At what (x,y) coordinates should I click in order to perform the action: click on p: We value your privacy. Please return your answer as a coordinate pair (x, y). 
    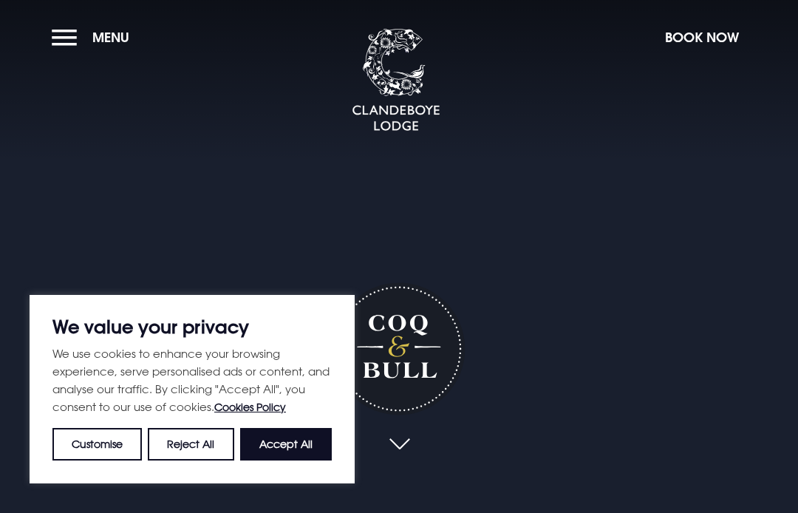
    Looking at the image, I should click on (192, 327).